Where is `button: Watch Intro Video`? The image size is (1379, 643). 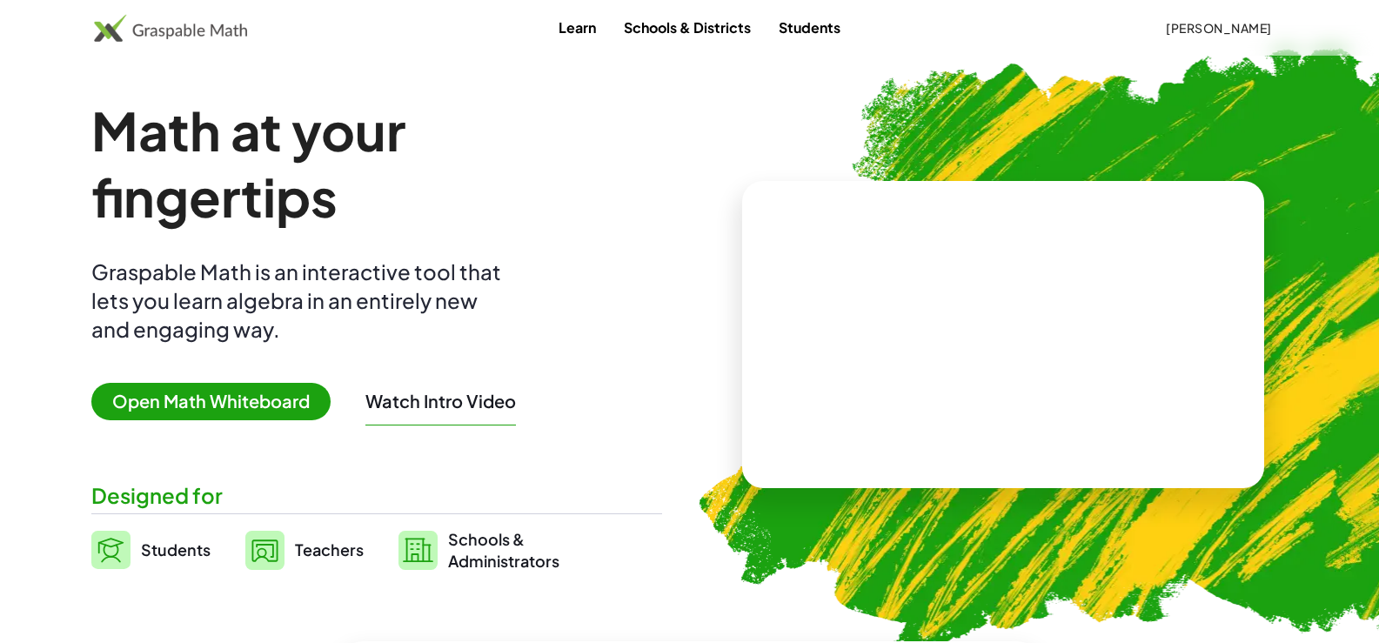 button: Watch Intro Video is located at coordinates (440, 401).